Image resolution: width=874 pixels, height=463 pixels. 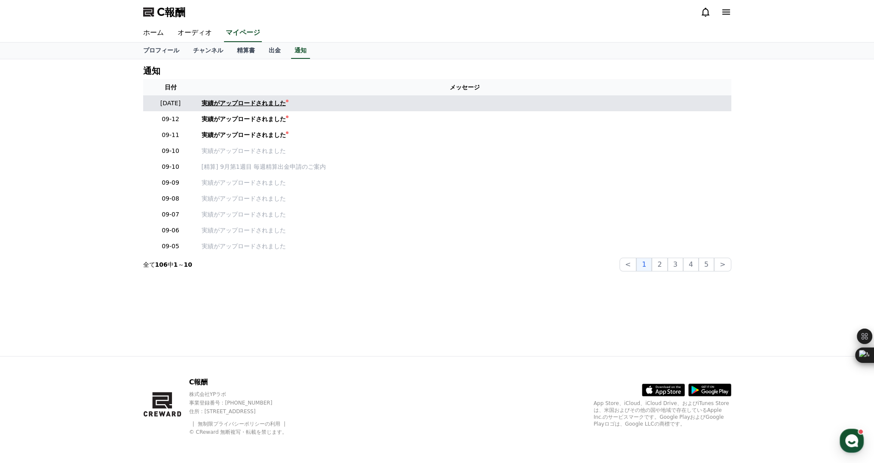 What do you see at coordinates (231, 424) in the screenshot?
I see `a: 無制限プライバシーポリシー` at bounding box center [231, 424].